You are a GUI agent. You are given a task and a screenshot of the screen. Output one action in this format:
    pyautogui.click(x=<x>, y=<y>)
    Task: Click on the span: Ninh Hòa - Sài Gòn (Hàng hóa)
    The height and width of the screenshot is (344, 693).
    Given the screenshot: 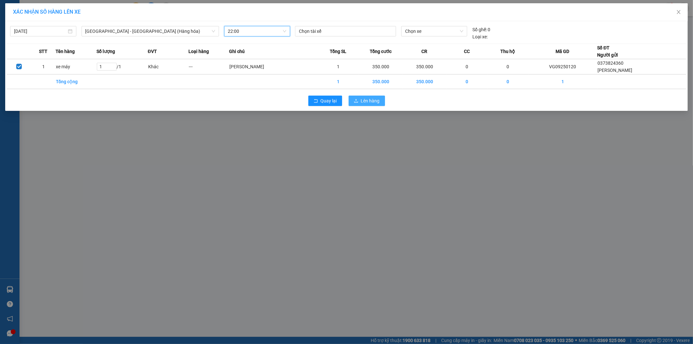 What is the action you would take?
    pyautogui.click(x=150, y=31)
    